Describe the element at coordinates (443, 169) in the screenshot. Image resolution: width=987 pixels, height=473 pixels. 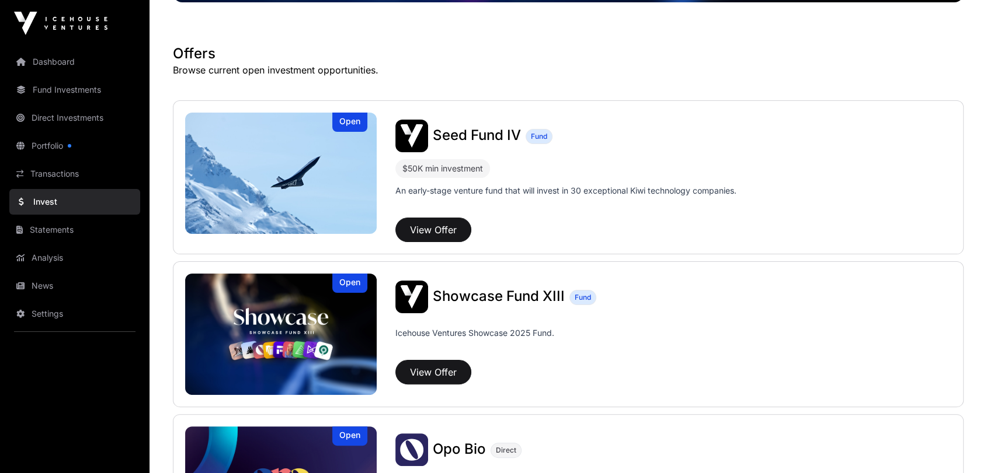
I see `div: $50K min investment` at that location.